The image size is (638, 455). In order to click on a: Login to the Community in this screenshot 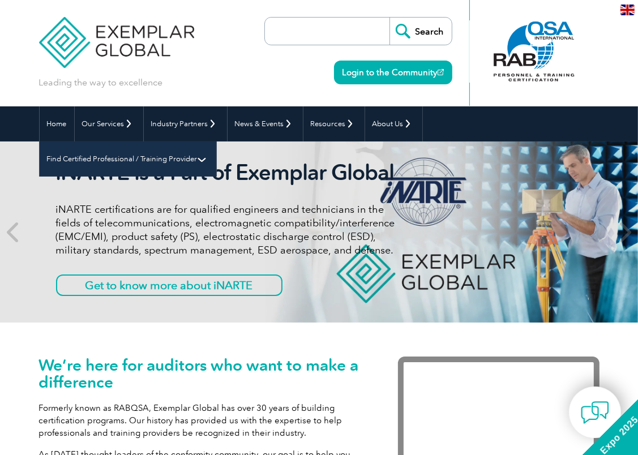, I will do `click(393, 72)`.